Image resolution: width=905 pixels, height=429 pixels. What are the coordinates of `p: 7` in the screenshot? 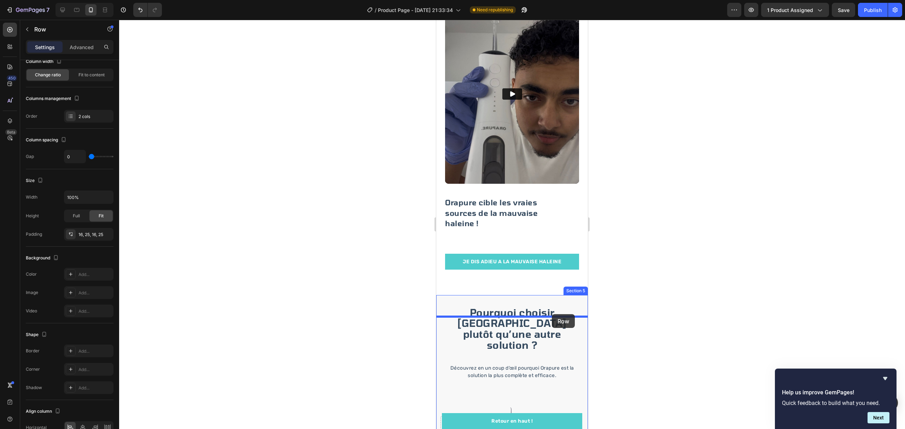 It's located at (48, 10).